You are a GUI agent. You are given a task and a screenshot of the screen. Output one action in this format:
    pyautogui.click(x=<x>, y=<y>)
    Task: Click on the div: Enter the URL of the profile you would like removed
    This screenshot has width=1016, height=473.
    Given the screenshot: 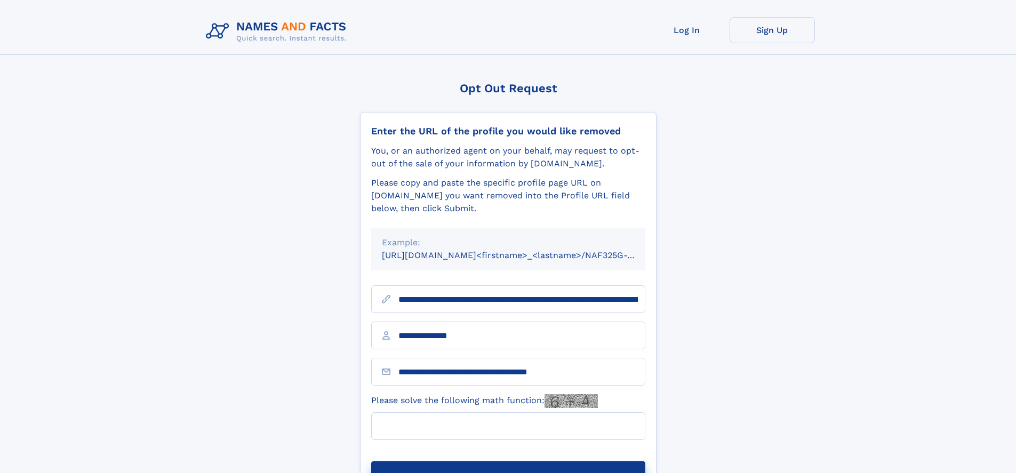 What is the action you would take?
    pyautogui.click(x=508, y=131)
    